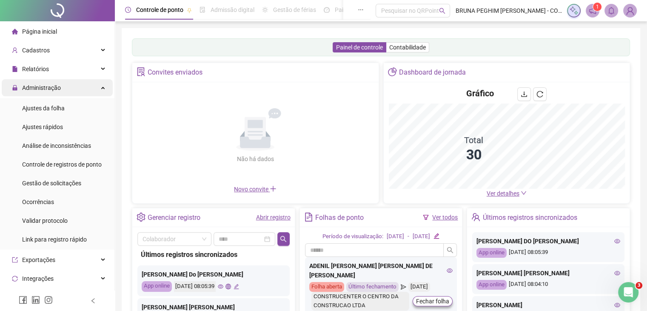 Image resolution: width=647 pixels, height=311 pixels. I want to click on span: Ver detalhes, so click(503, 193).